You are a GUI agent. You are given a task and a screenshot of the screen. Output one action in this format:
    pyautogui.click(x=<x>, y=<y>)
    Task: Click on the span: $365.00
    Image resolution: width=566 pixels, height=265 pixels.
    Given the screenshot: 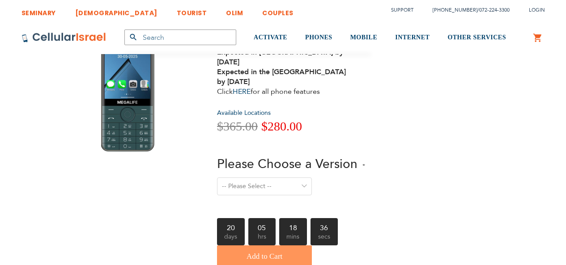 What is the action you would take?
    pyautogui.click(x=237, y=126)
    